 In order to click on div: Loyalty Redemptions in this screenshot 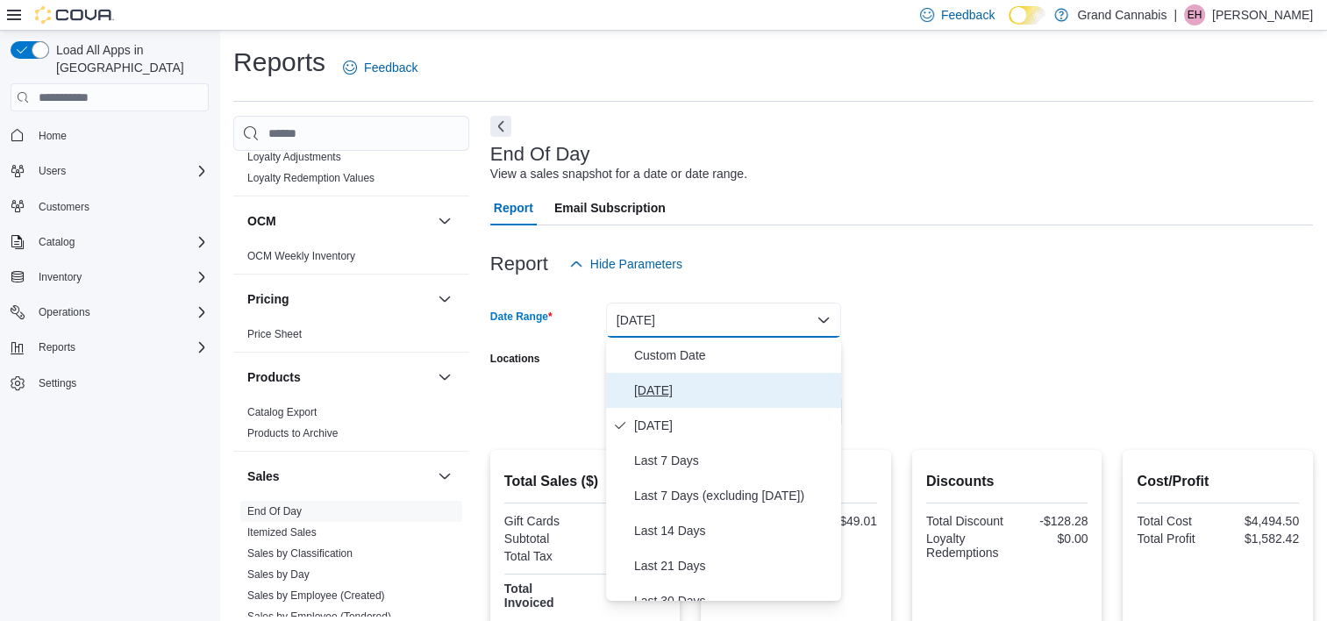, I will do `click(965, 545)`.